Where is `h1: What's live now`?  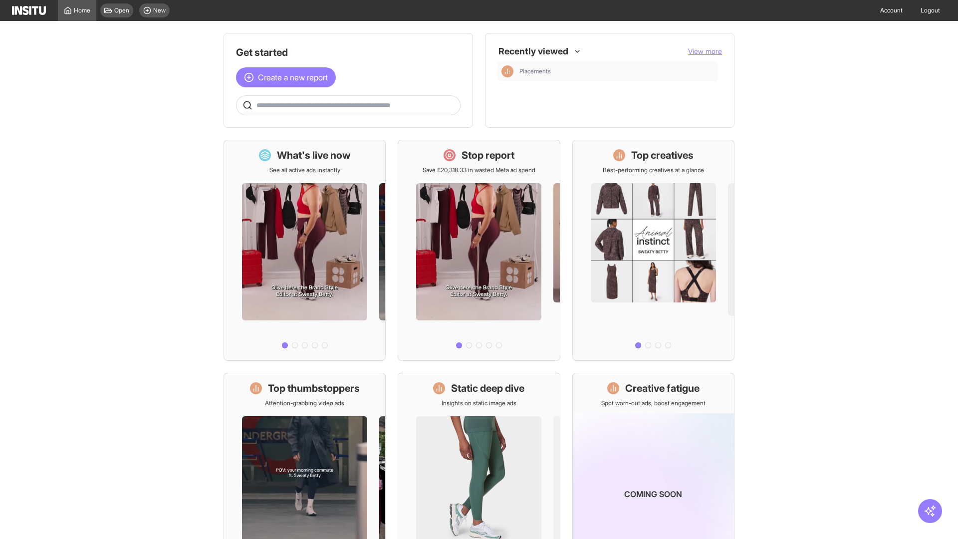
h1: What's live now is located at coordinates (314, 155).